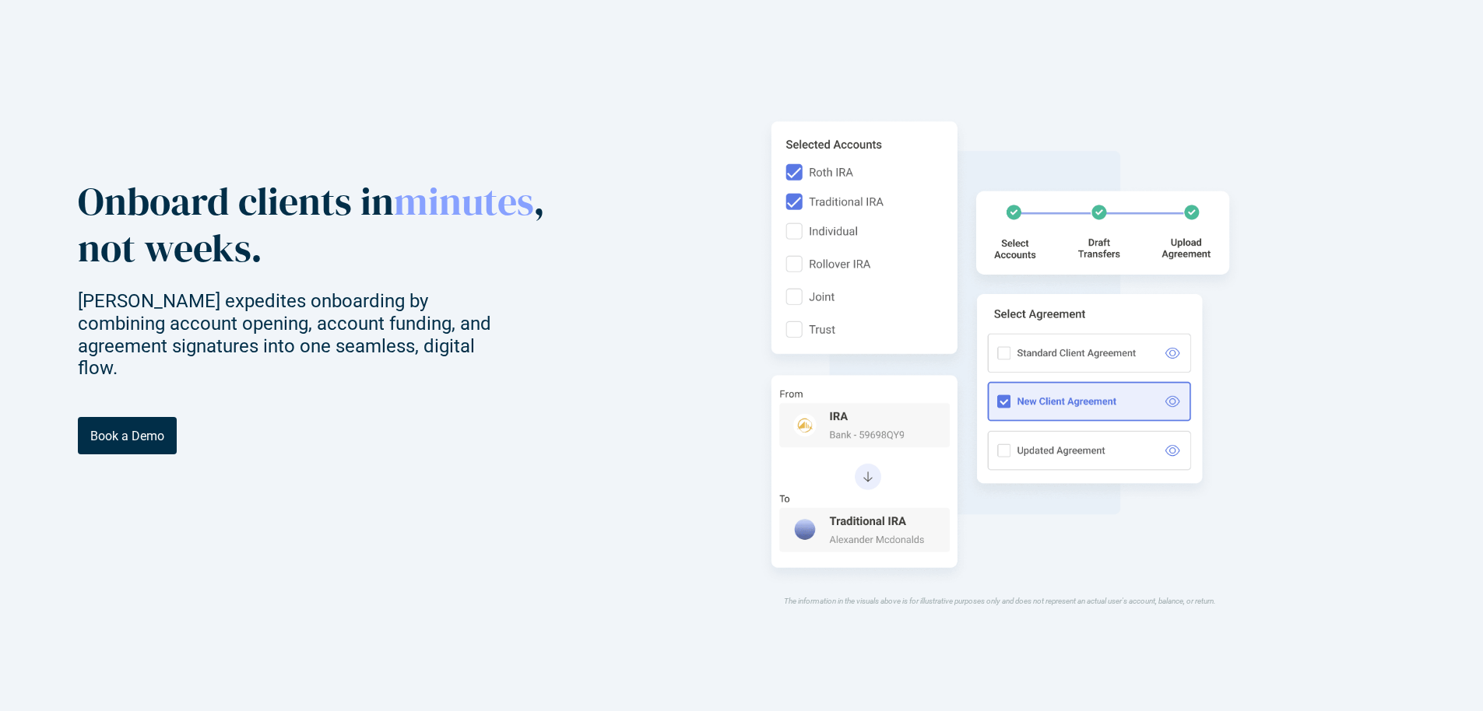 The height and width of the screenshot is (711, 1483). I want to click on p: Onboard clients in , not weeks., so click(316, 225).